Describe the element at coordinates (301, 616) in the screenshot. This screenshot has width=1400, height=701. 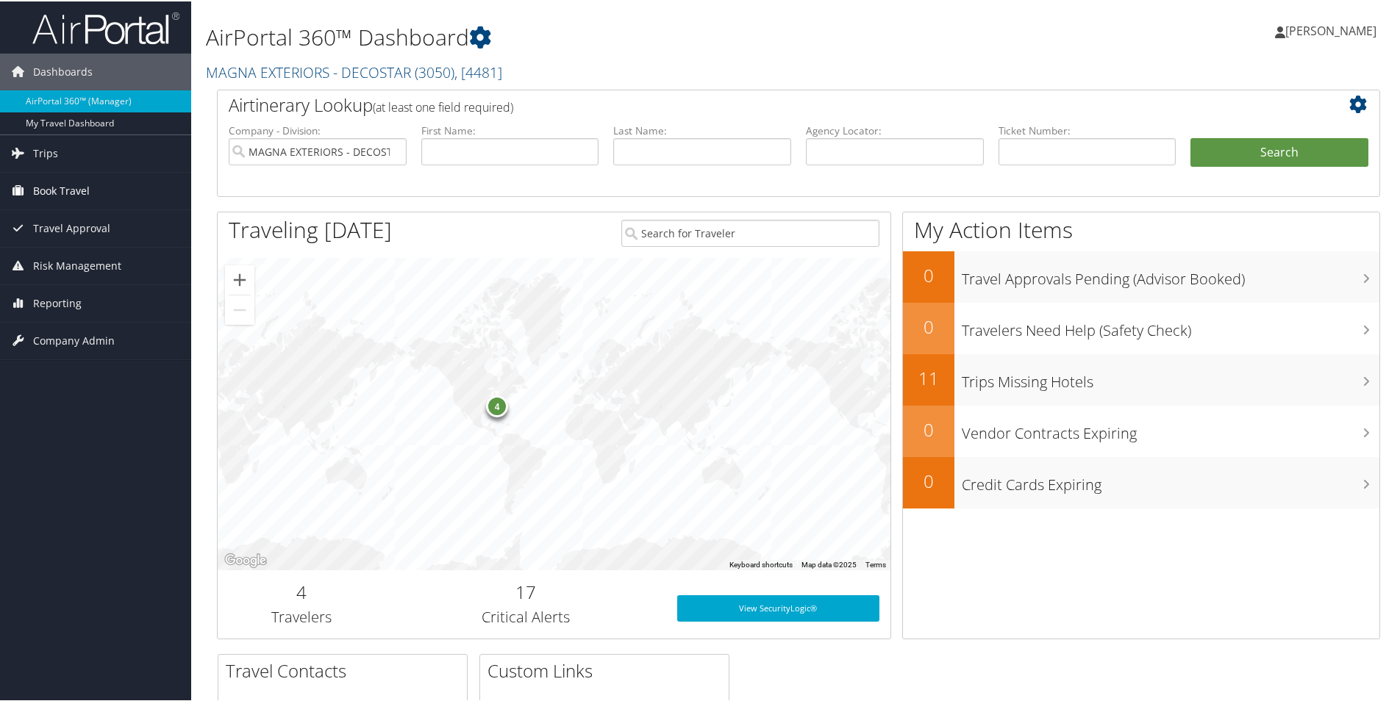
I see `h3: Travelers` at that location.